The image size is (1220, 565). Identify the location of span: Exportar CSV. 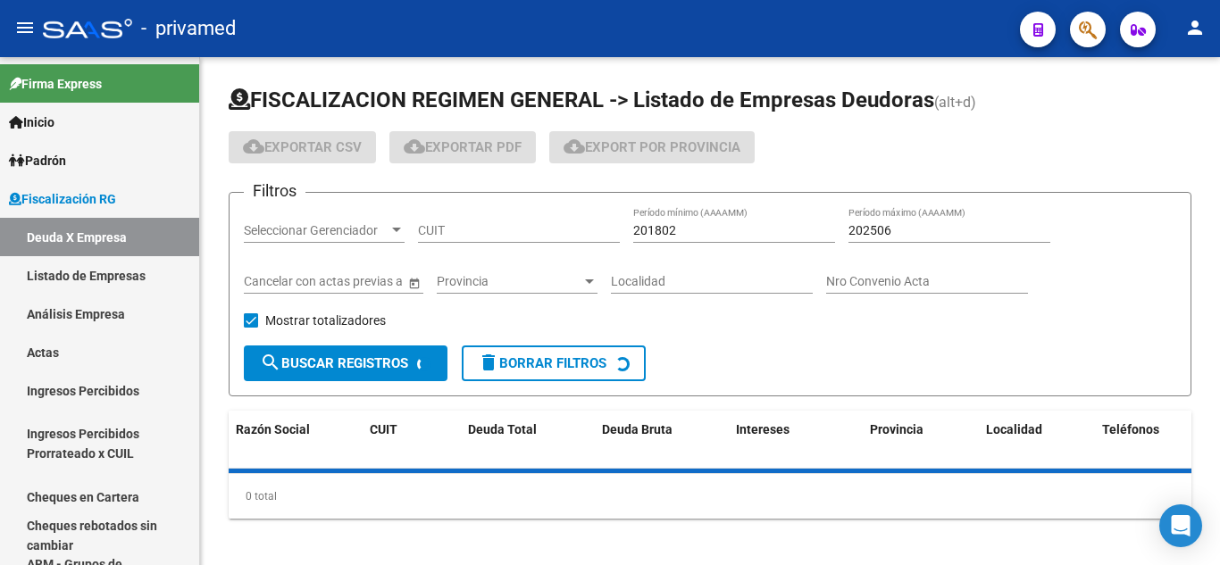
(302, 147).